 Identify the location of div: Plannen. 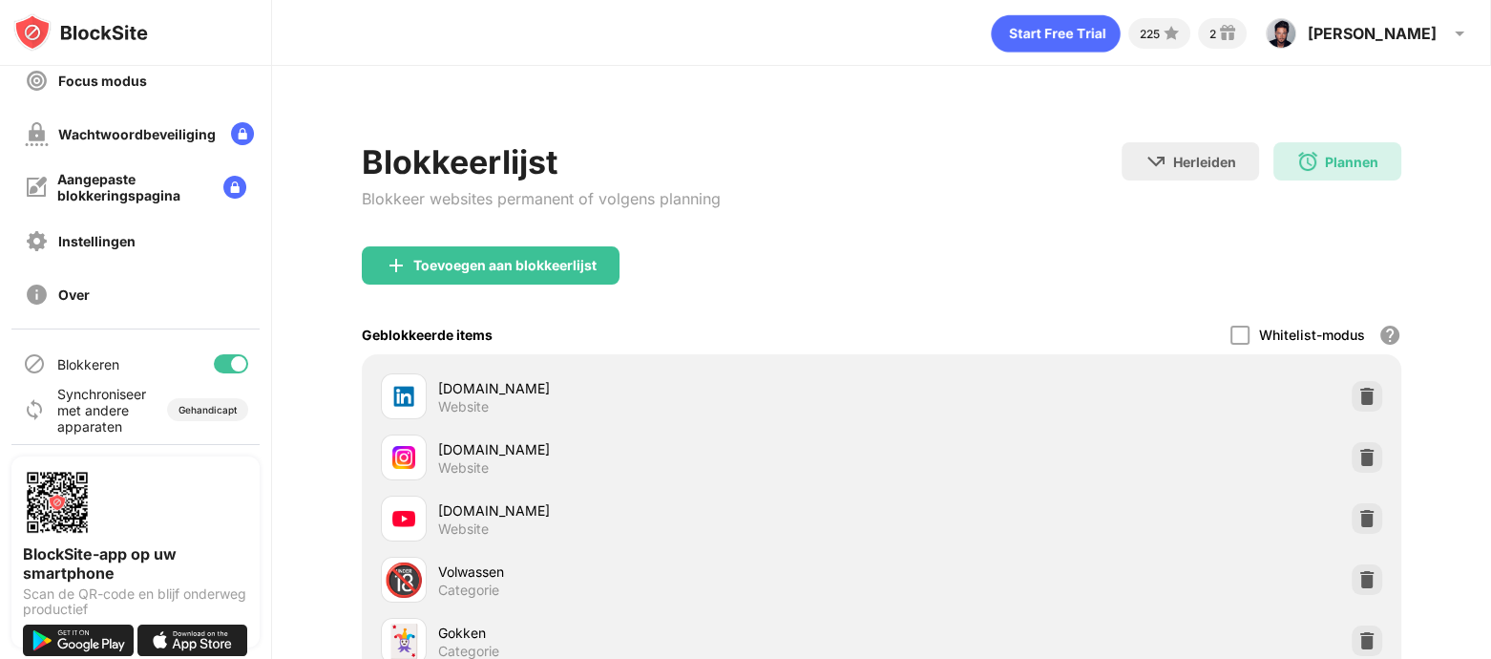
(1351, 161).